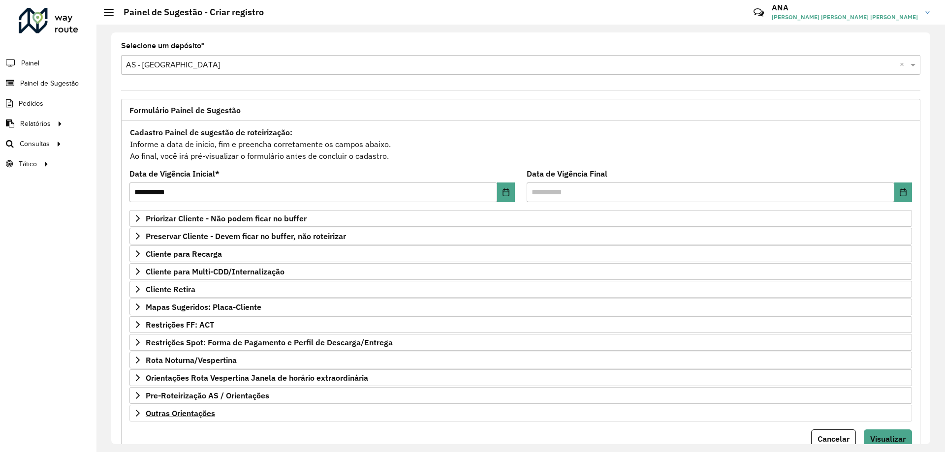  What do you see at coordinates (833, 439) in the screenshot?
I see `span: Cancelar` at bounding box center [833, 439].